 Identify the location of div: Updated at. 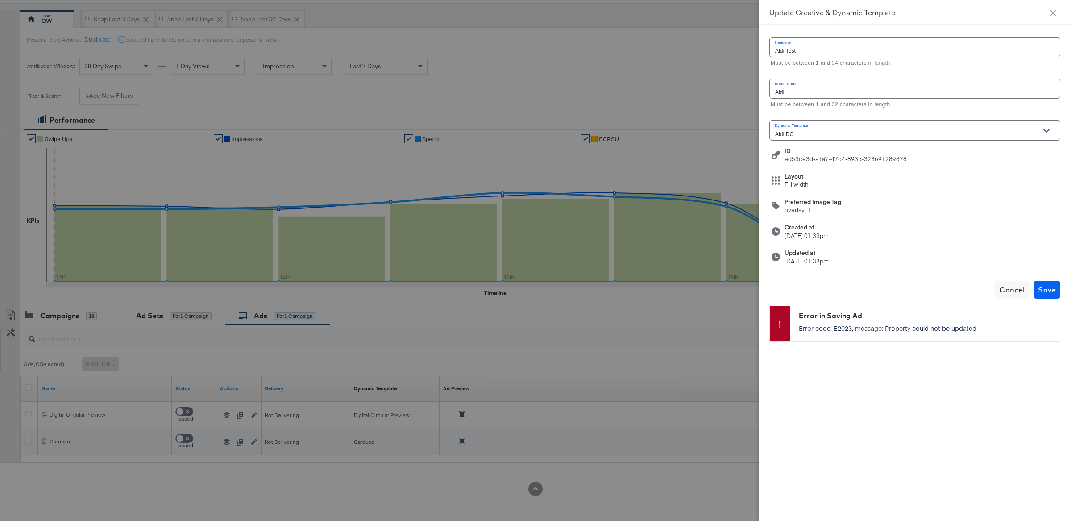
(806, 252).